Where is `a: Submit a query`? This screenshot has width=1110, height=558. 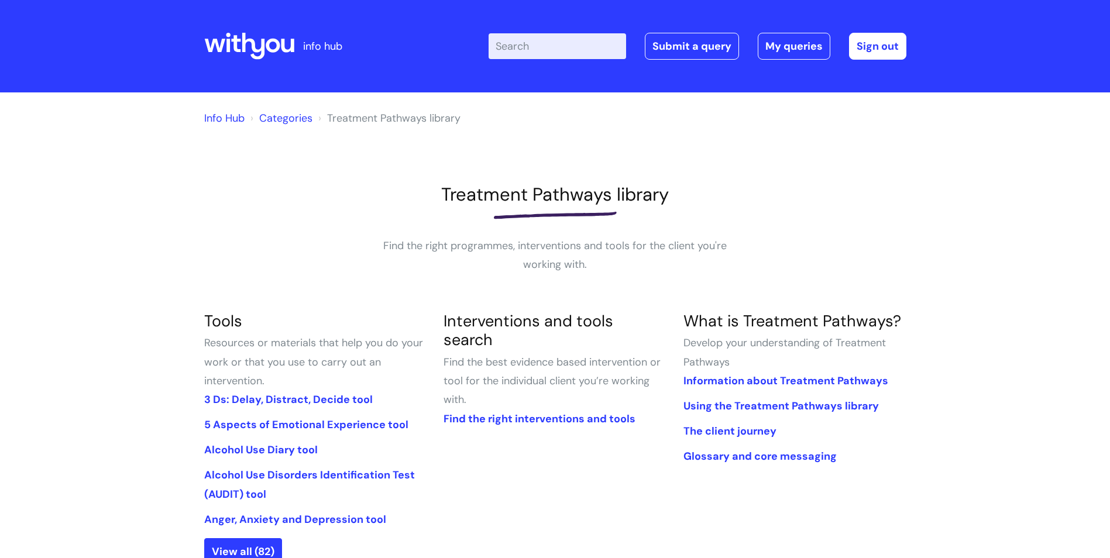 a: Submit a query is located at coordinates (691, 46).